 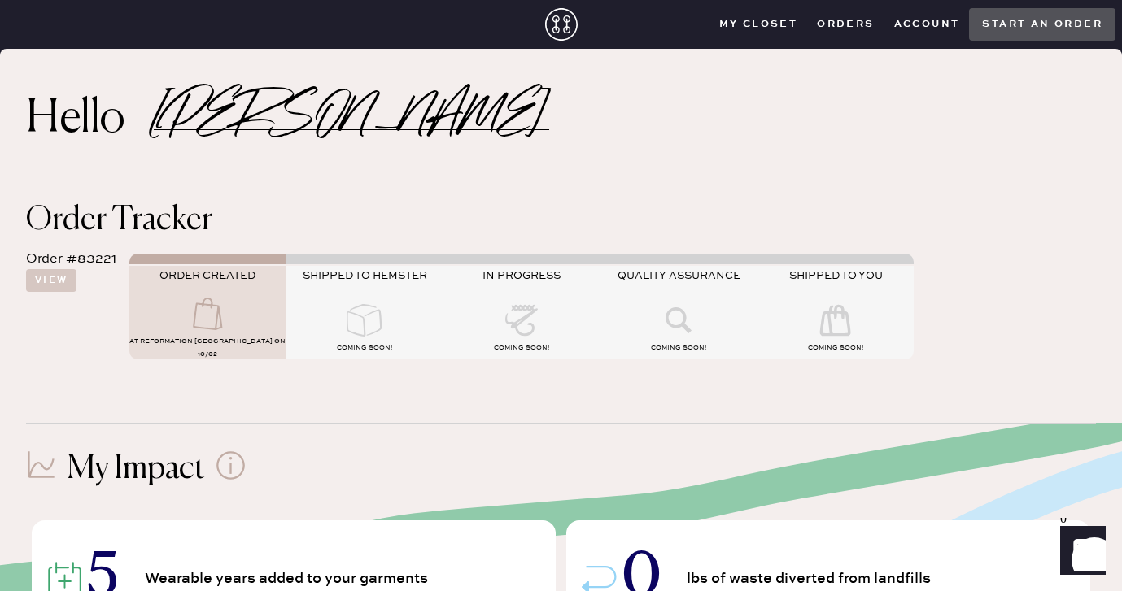 I want to click on span: ORDER CREATED, so click(x=207, y=276).